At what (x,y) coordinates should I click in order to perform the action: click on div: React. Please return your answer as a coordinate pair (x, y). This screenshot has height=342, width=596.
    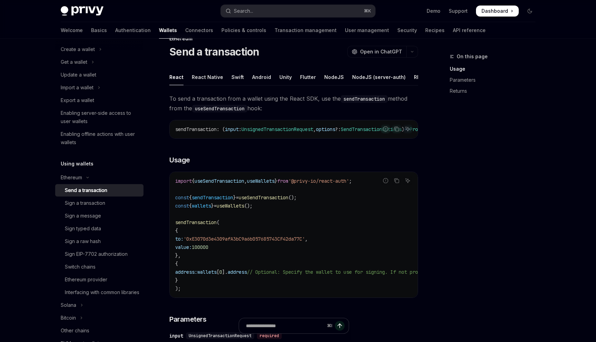
    Looking at the image, I should click on (176, 77).